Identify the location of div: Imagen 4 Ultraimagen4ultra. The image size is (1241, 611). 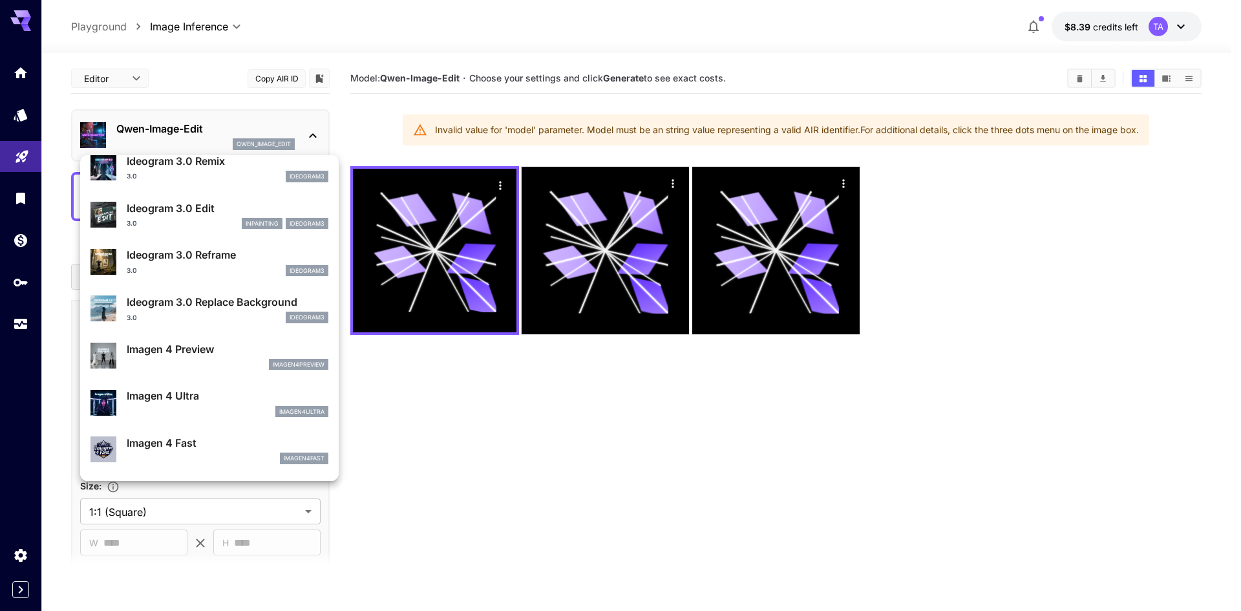
(209, 402).